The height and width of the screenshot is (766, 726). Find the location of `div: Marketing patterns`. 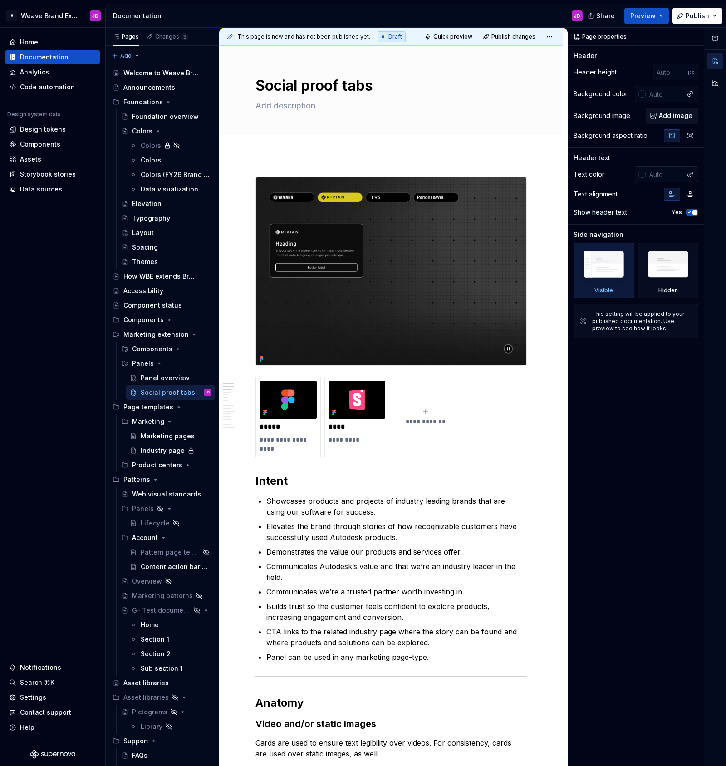

div: Marketing patterns is located at coordinates (162, 596).